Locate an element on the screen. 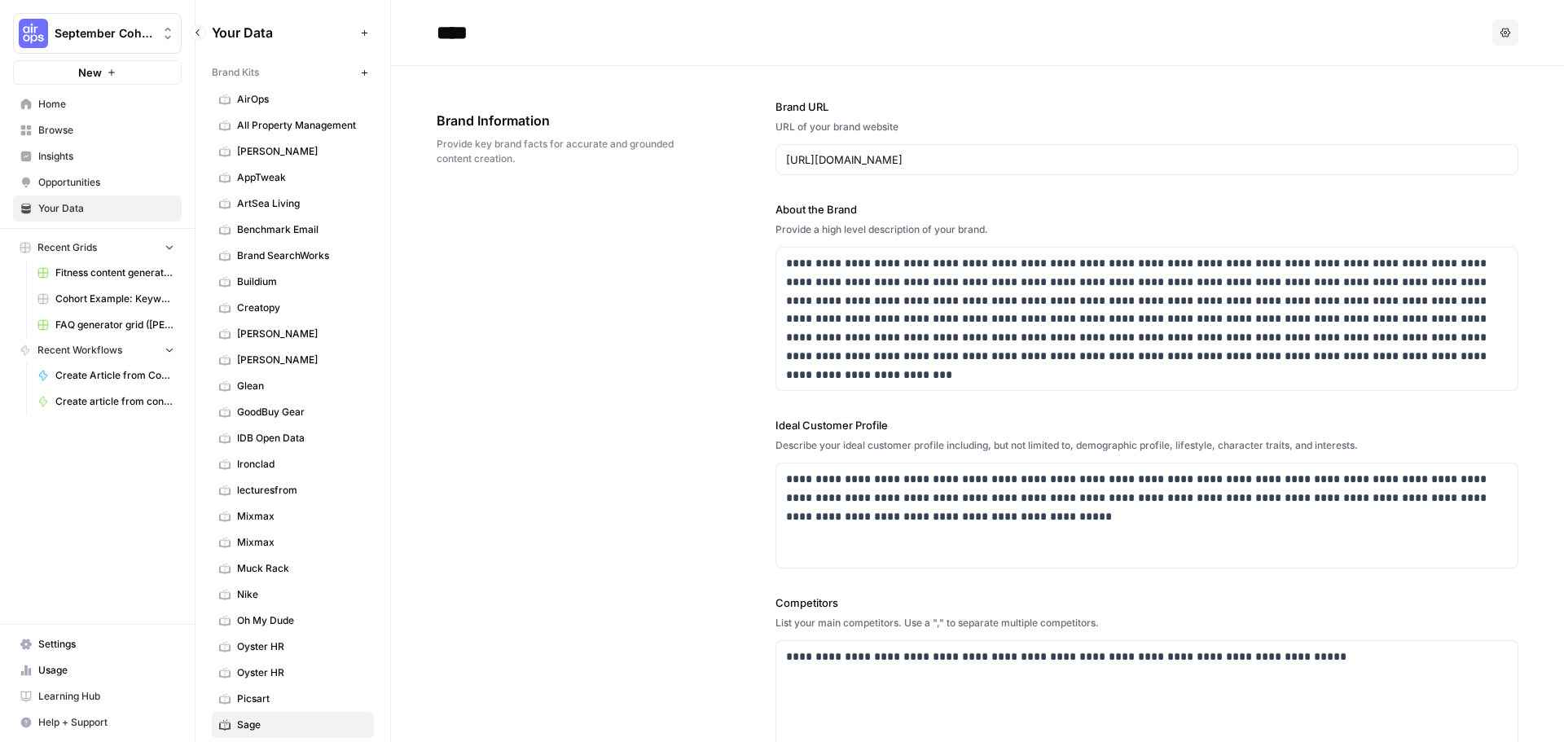 The image size is (1564, 742). a: GoodBuy Gear is located at coordinates (292, 412).